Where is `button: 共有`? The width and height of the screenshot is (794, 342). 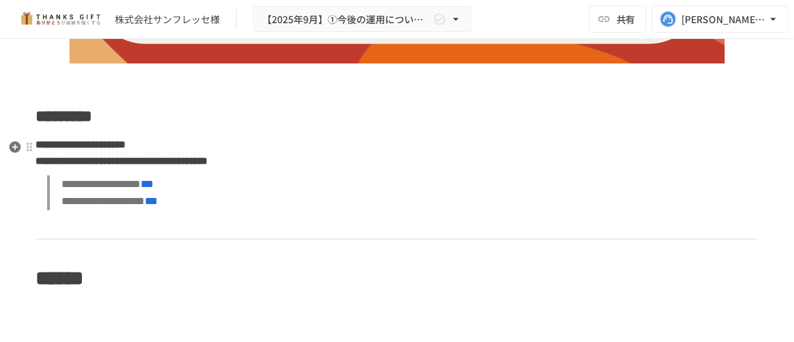 button: 共有 is located at coordinates (617, 19).